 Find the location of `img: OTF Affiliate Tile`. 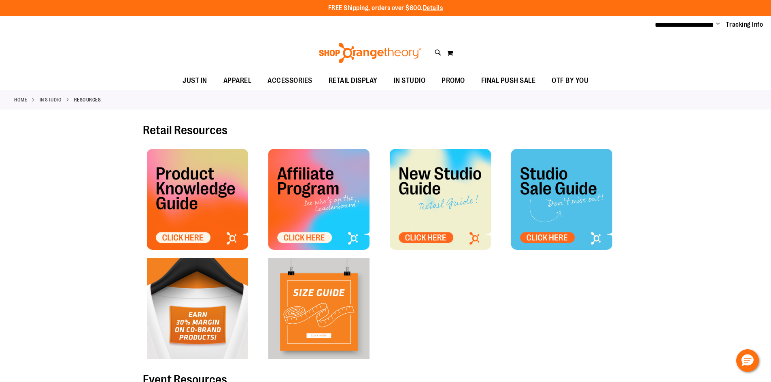

img: OTF Affiliate Tile is located at coordinates (319, 200).